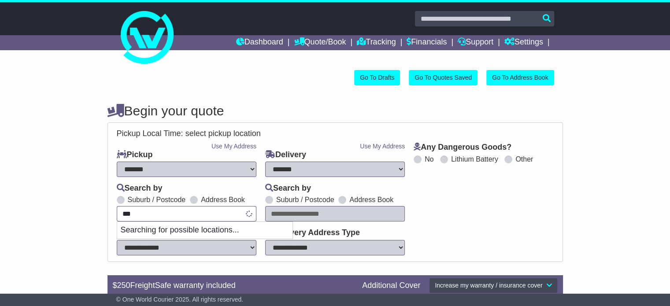  What do you see at coordinates (429, 159) in the screenshot?
I see `label: No` at bounding box center [429, 159].